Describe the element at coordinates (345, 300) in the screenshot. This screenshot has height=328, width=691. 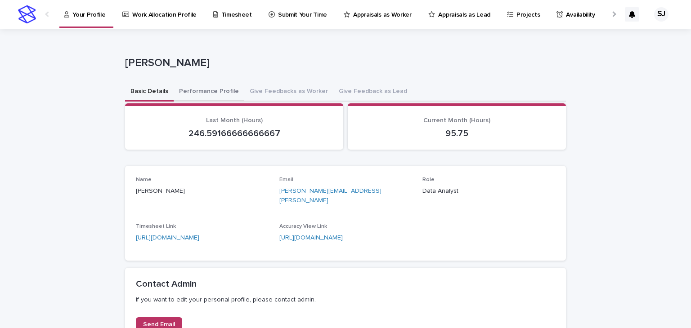
I see `p: If you want to edit your personal profile, please contact admin.` at that location.